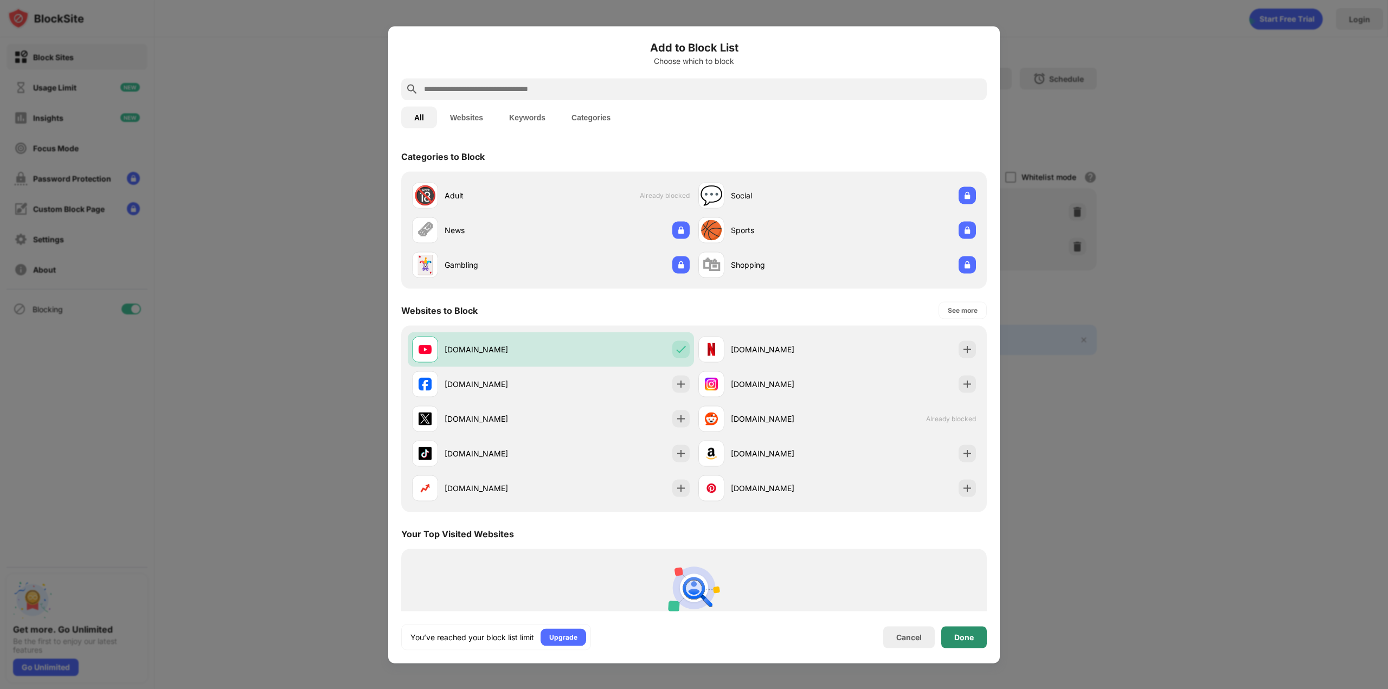 The image size is (1388, 689). Describe the element at coordinates (784, 265) in the screenshot. I see `div: Shopping` at that location.